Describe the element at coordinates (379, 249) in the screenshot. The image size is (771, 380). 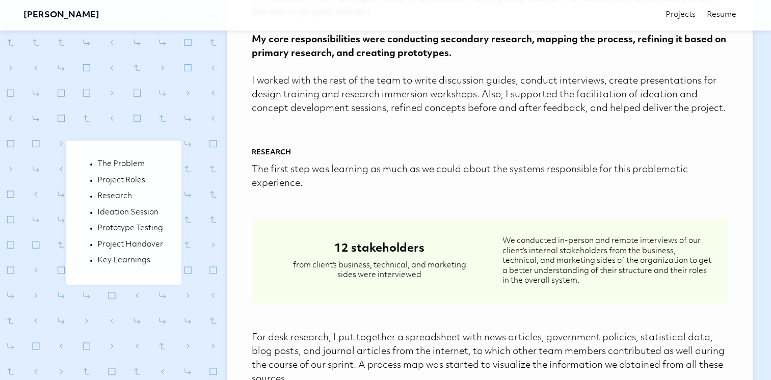
I see `div: 12 stakeholders` at that location.